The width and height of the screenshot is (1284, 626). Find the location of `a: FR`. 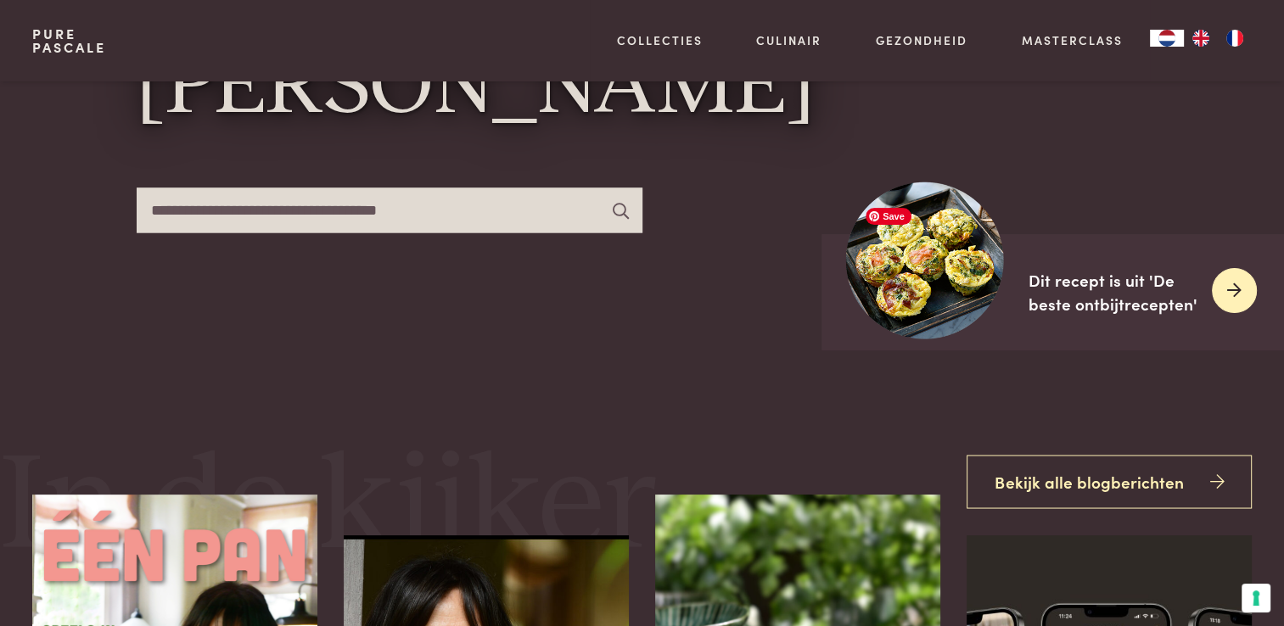

a: FR is located at coordinates (1235, 38).